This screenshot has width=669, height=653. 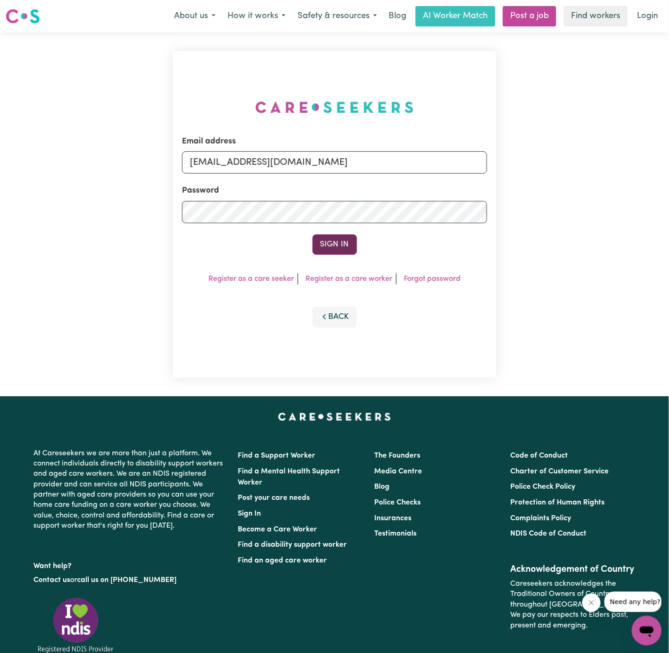 I want to click on a: Code of Conduct, so click(x=539, y=456).